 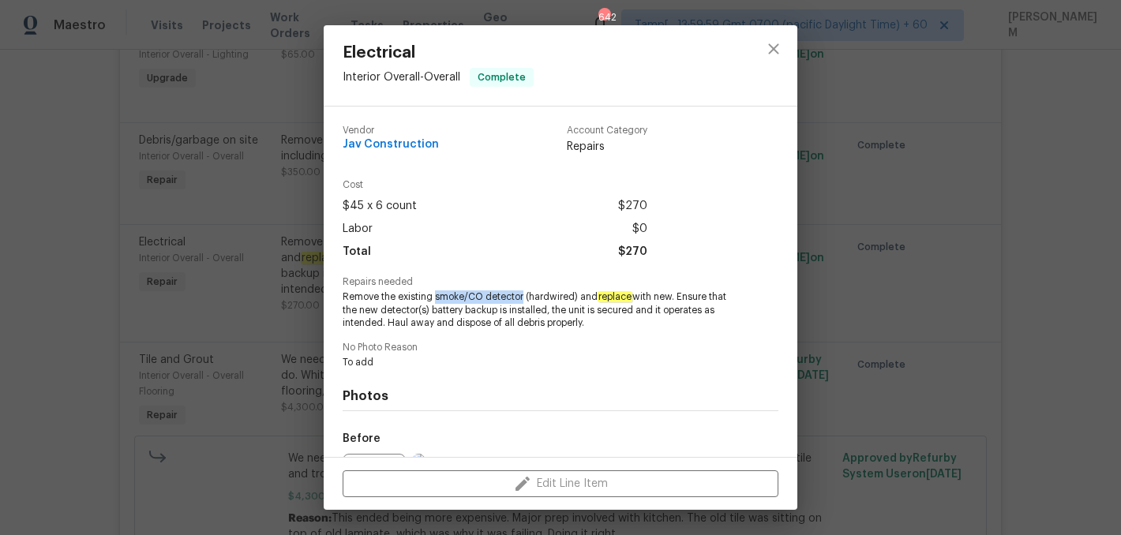 I want to click on h4: Photos, so click(x=560, y=396).